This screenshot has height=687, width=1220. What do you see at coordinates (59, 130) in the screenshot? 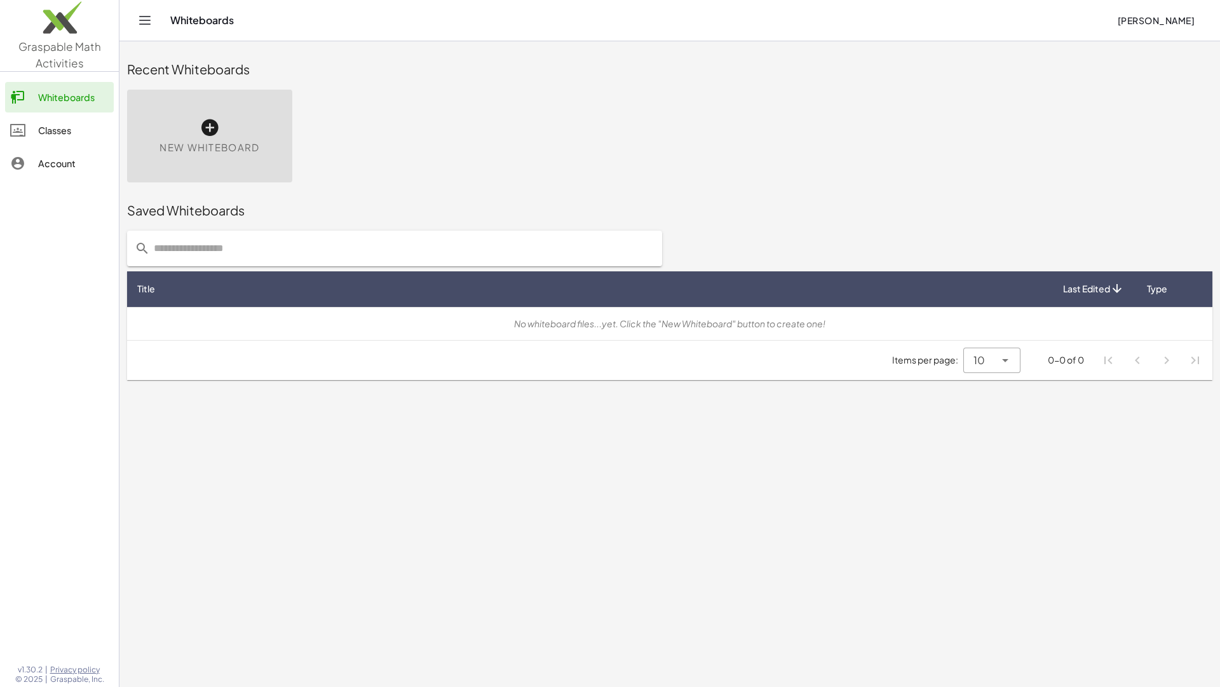
I see `a: Classes` at bounding box center [59, 130].